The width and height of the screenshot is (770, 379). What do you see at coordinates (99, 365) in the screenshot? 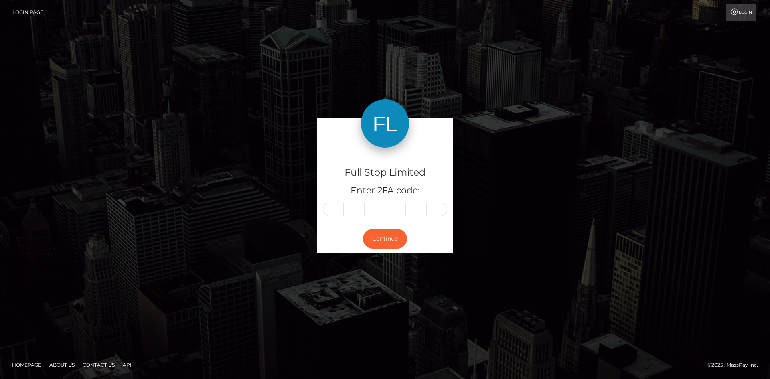
I see `a: Contact Us` at bounding box center [99, 365].